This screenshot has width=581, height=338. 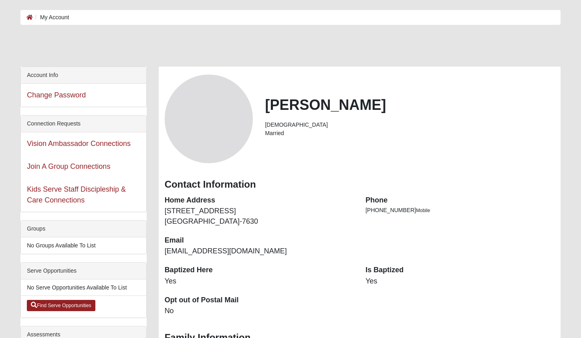 I want to click on li: My Account, so click(x=51, y=17).